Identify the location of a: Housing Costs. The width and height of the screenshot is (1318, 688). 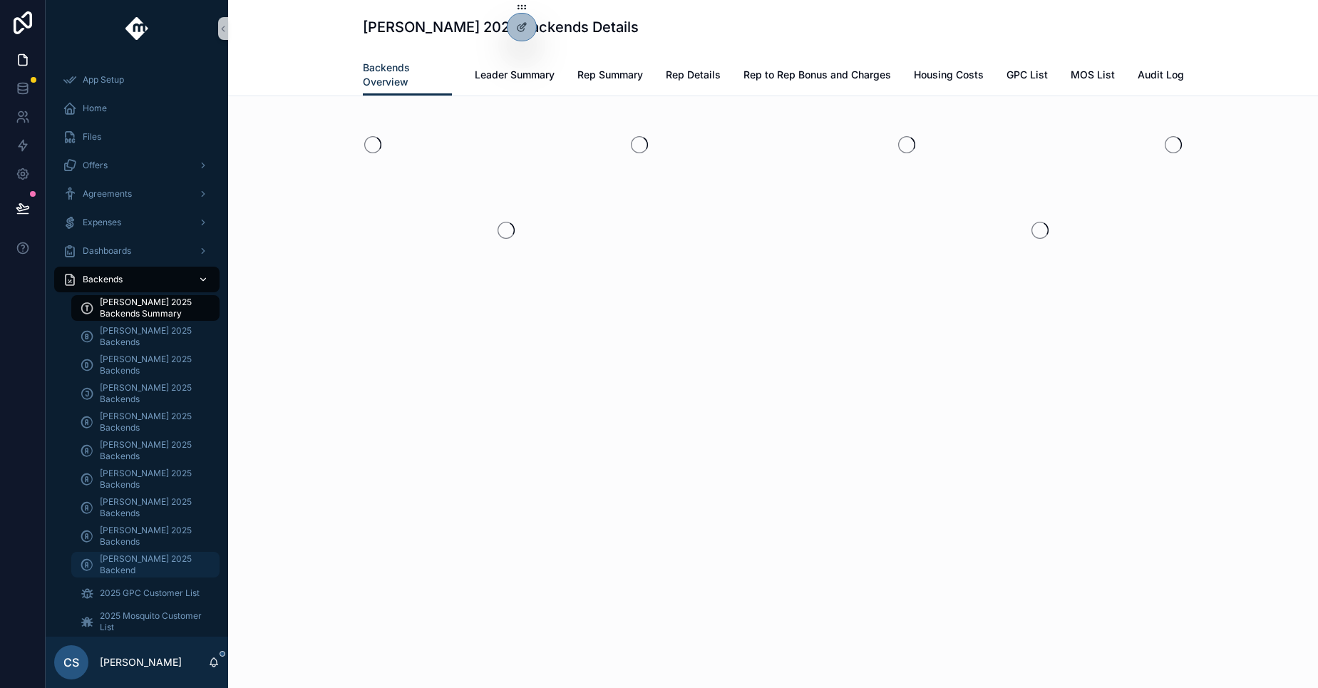
(948, 76).